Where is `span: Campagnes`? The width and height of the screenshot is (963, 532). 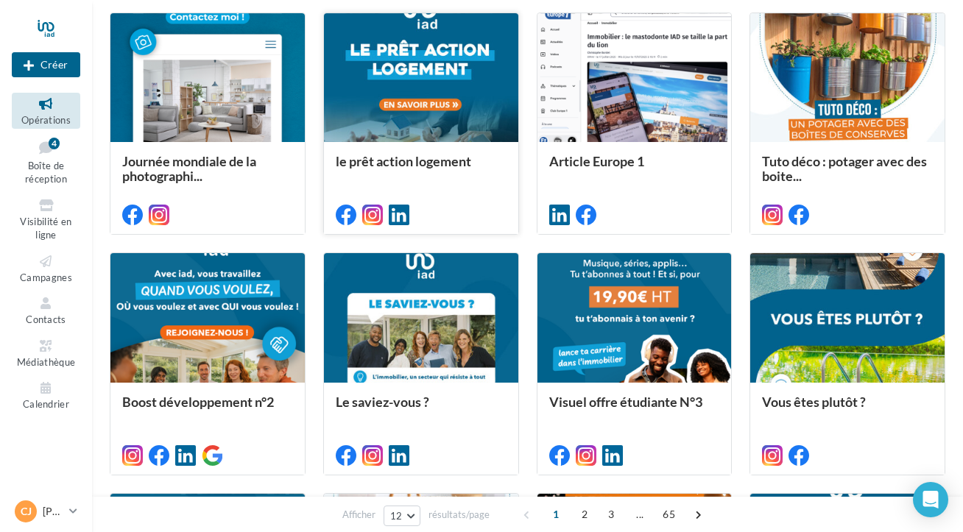
span: Campagnes is located at coordinates (46, 278).